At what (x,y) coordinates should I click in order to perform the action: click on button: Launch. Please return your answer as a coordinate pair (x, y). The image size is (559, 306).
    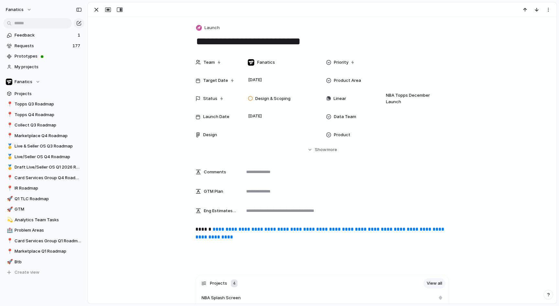
    Looking at the image, I should click on (208, 28).